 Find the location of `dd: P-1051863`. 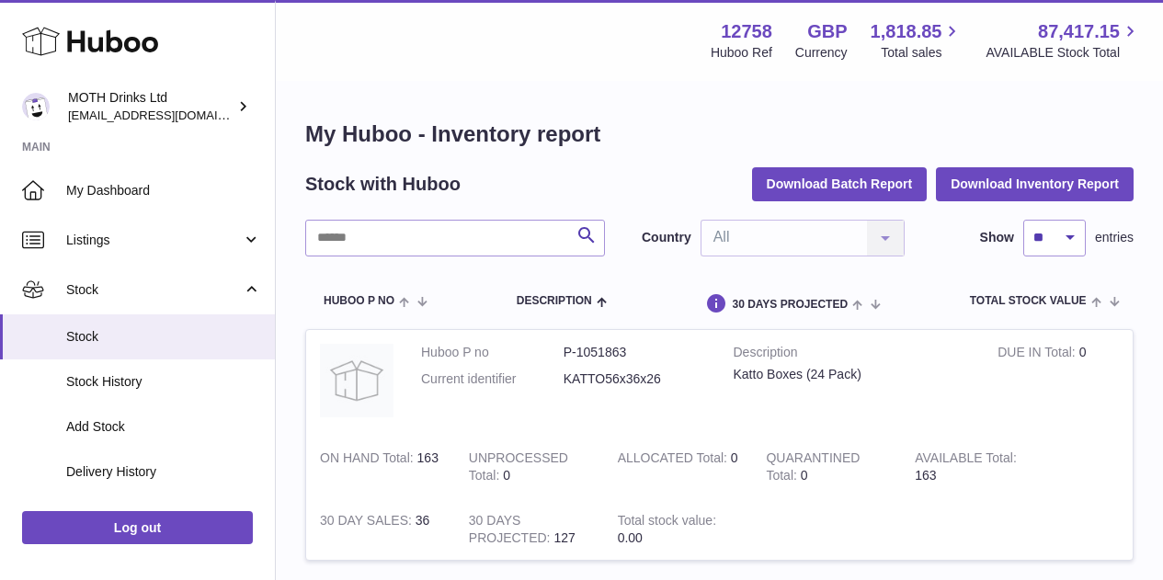

dd: P-1051863 is located at coordinates (635, 352).